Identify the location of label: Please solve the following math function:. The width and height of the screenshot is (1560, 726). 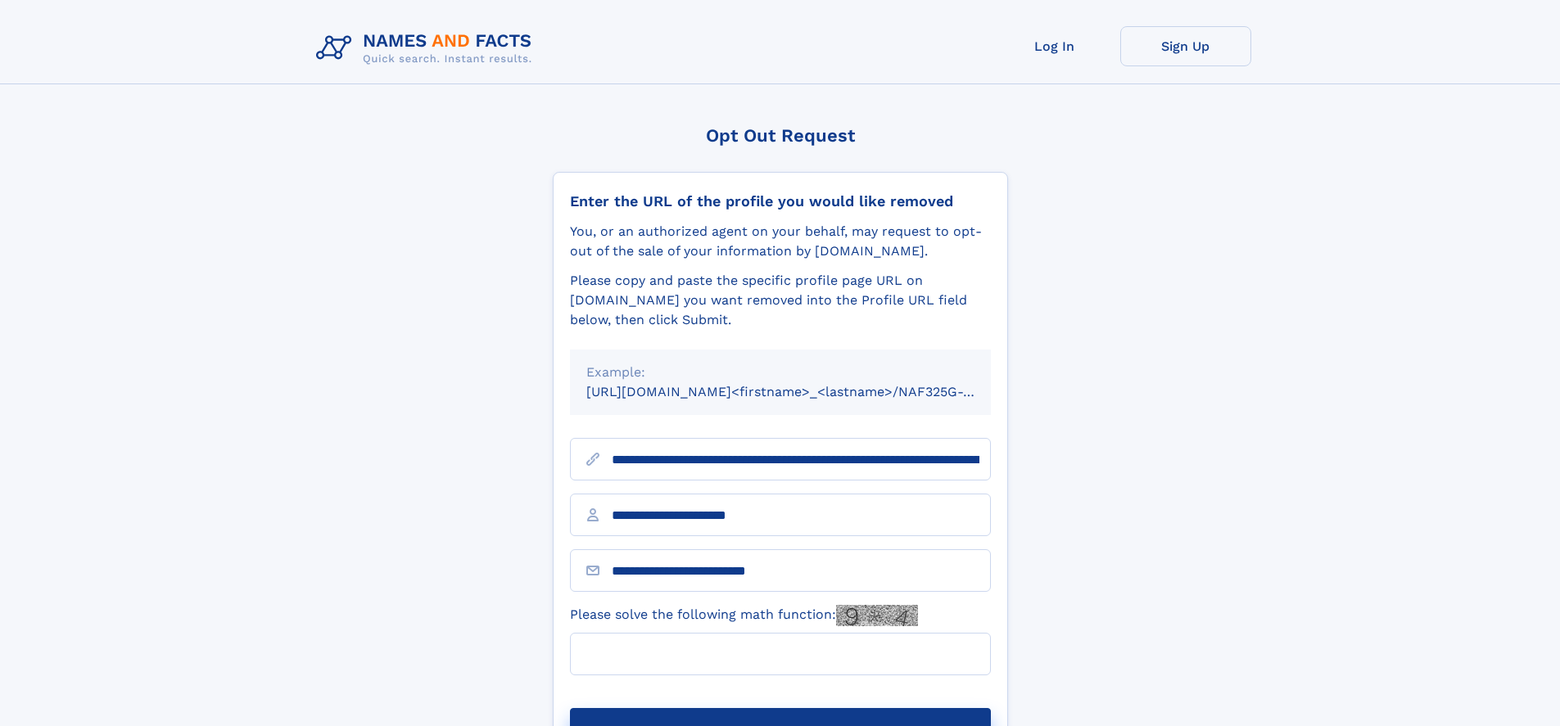
(743, 616).